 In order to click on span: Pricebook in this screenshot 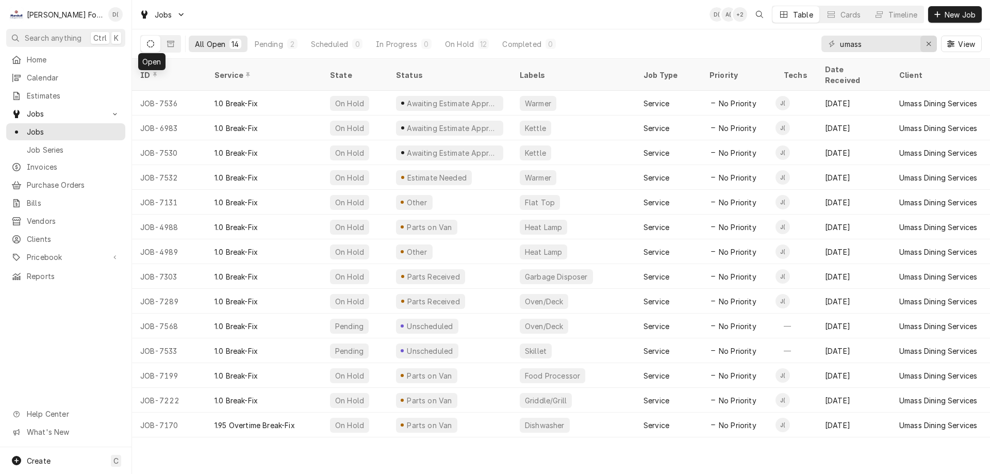, I will do `click(66, 257)`.